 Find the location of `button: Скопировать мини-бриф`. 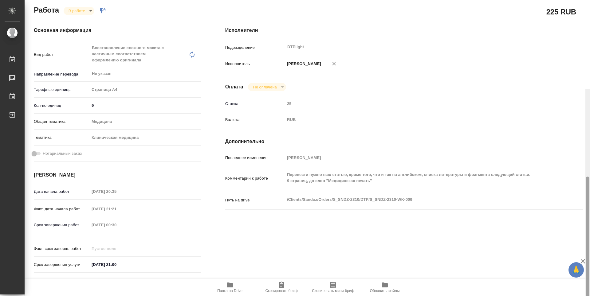

button: Скопировать мини-бриф is located at coordinates (333, 287).